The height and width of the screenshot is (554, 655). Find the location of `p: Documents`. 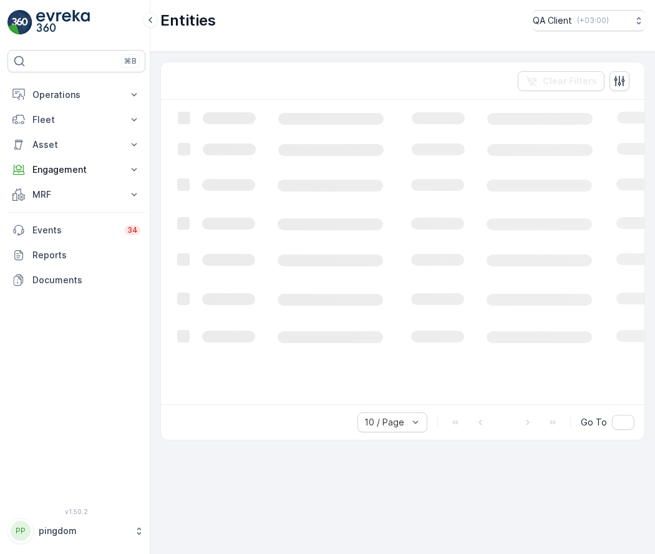

p: Documents is located at coordinates (86, 280).